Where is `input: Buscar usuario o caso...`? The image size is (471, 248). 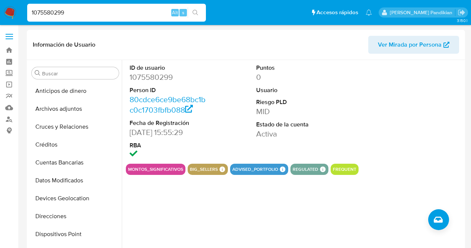
input: Buscar usuario o caso... is located at coordinates (116, 13).